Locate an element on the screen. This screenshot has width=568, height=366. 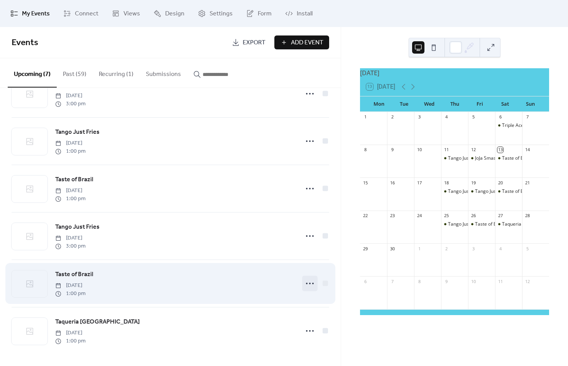
a: Views is located at coordinates (126, 14).